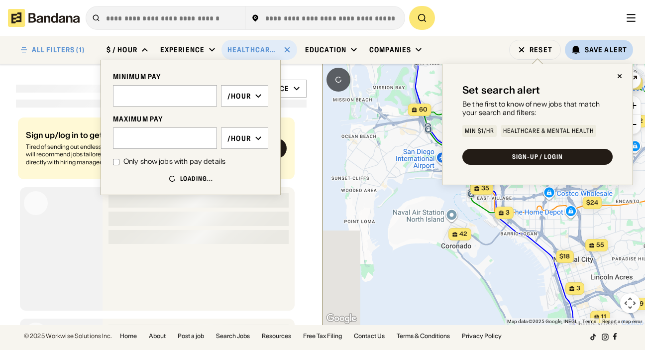  I want to click on a: About, so click(157, 336).